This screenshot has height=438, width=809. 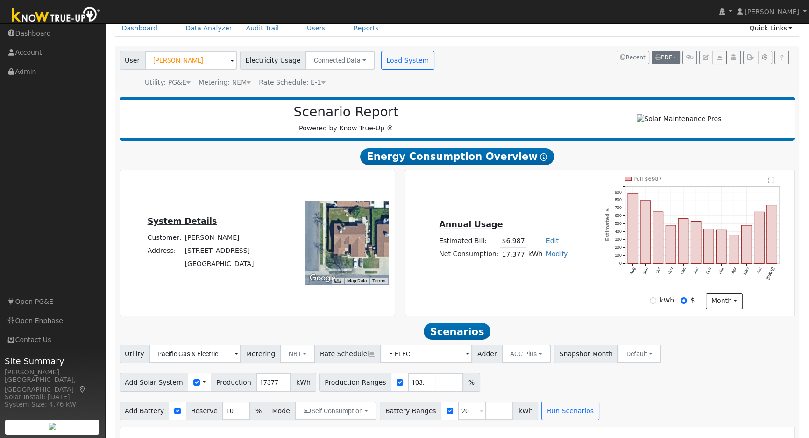 I want to click on td: Net Consumption:, so click(x=469, y=254).